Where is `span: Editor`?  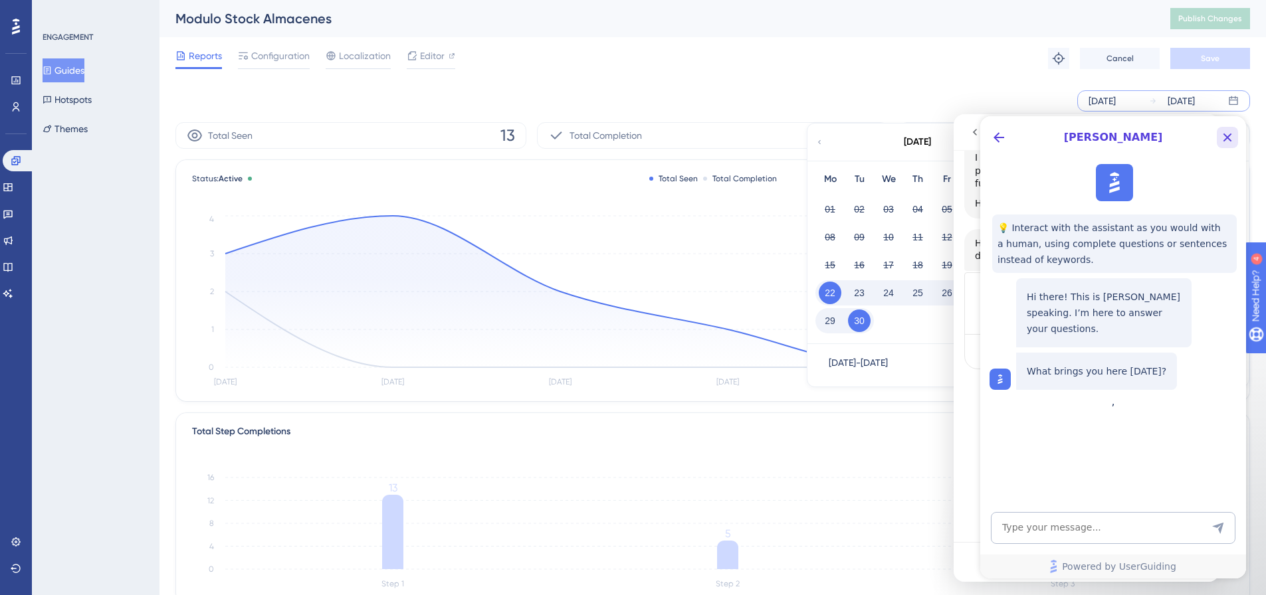 span: Editor is located at coordinates (432, 56).